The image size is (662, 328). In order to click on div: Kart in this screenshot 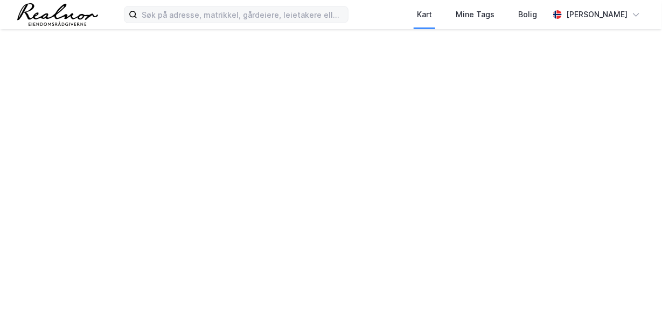, I will do `click(425, 15)`.